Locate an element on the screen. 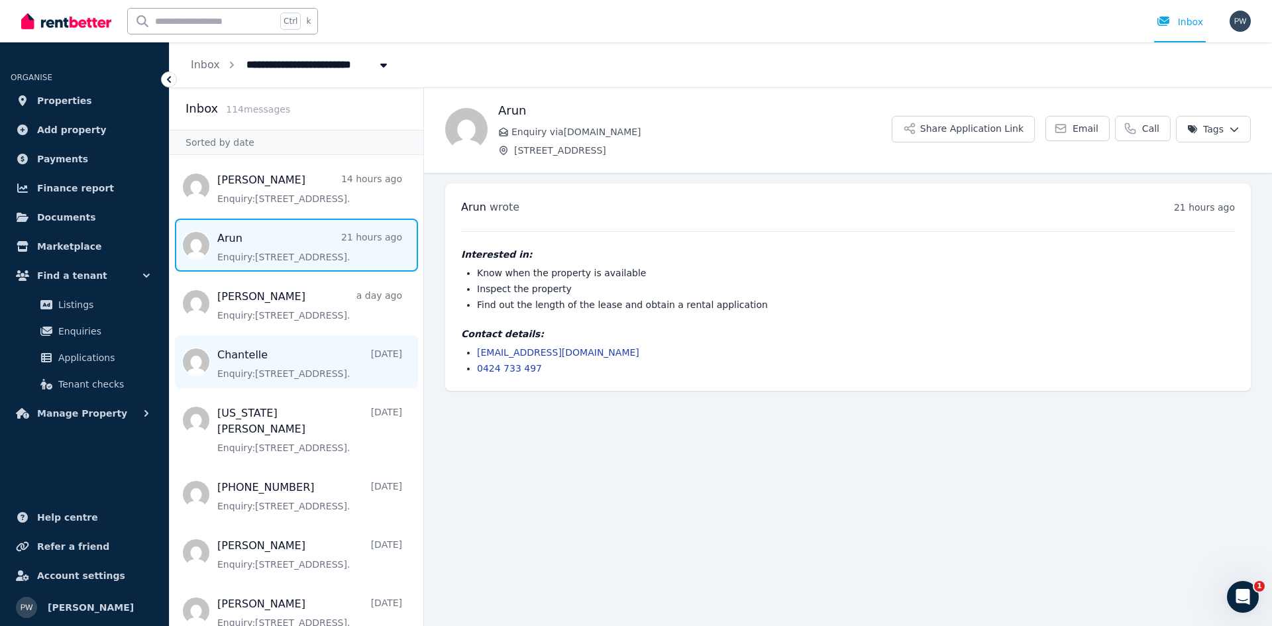 This screenshot has width=1272, height=626. span: Call is located at coordinates (1151, 129).